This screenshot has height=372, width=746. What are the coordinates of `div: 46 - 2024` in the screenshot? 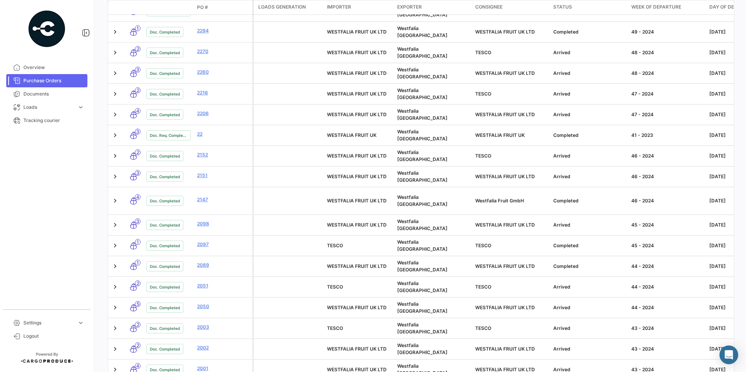 It's located at (667, 201).